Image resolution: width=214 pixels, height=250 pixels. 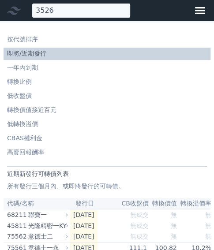 I want to click on a: CBAS權利金, so click(x=107, y=139).